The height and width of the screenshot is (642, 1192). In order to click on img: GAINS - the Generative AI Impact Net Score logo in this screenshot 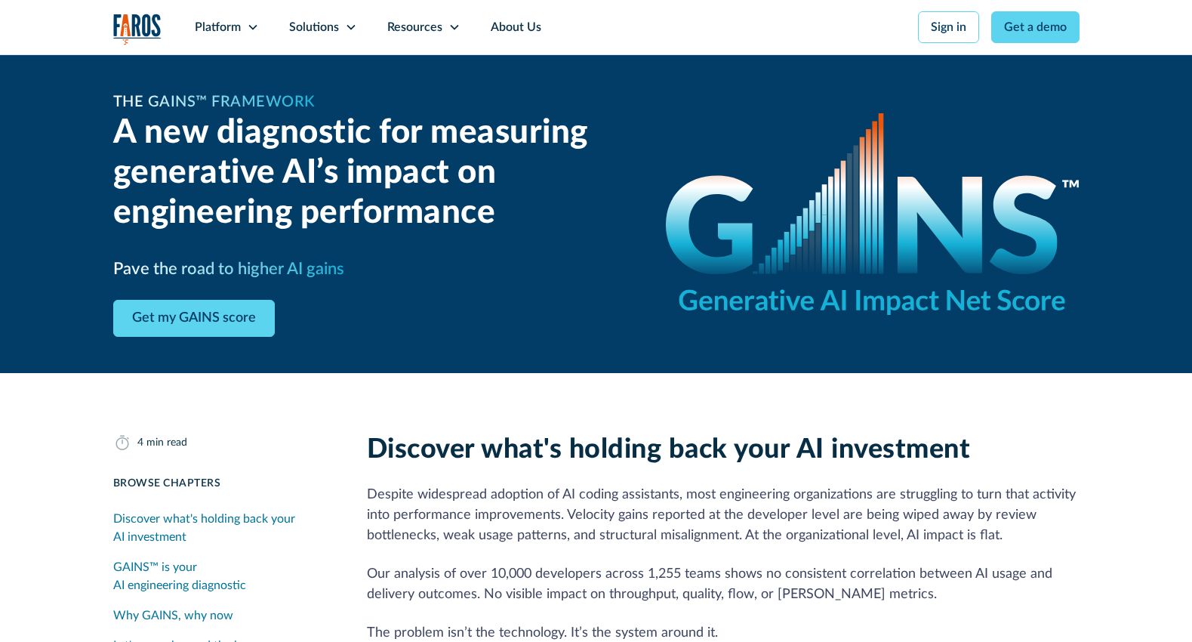, I will do `click(873, 214)`.